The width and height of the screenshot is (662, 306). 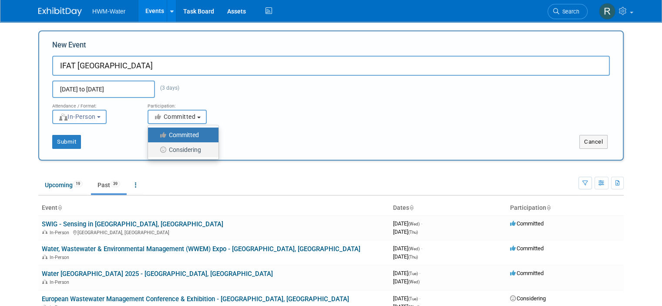 I want to click on label: Considering, so click(x=181, y=150).